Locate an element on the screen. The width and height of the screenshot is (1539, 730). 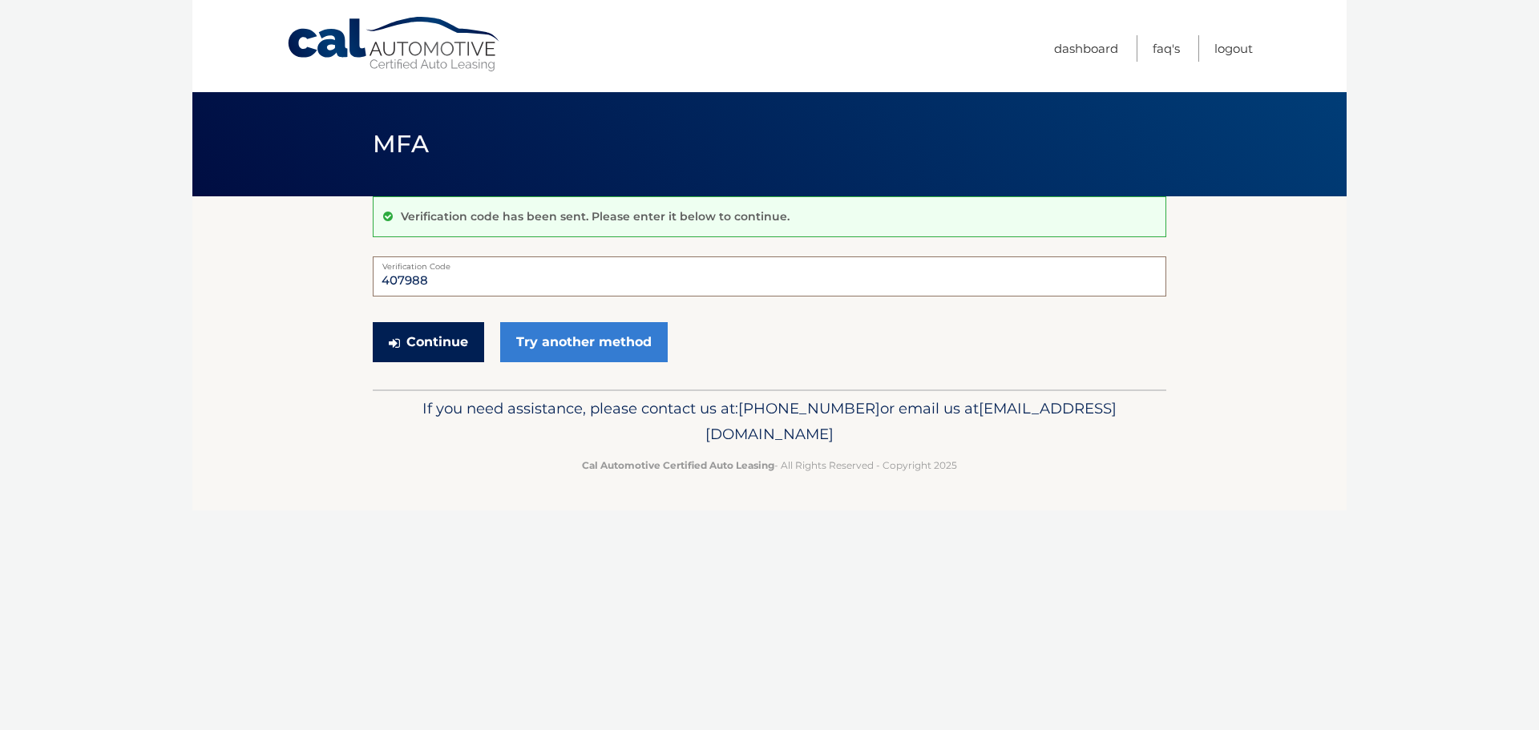
label: Verification Code is located at coordinates (769, 263).